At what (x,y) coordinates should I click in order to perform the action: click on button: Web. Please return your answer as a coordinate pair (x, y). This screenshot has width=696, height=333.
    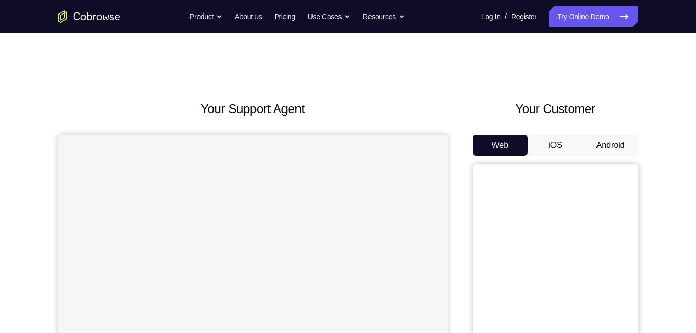
    Looking at the image, I should click on (500, 145).